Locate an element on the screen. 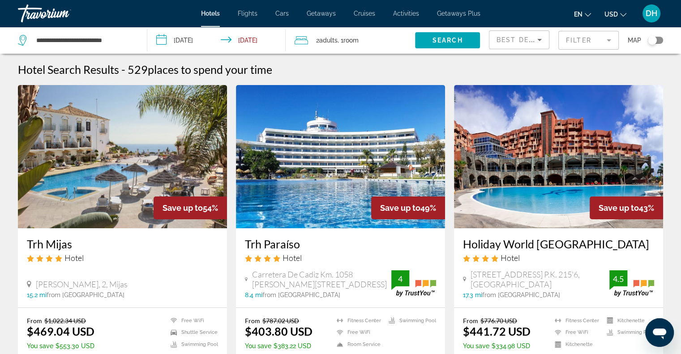 The width and height of the screenshot is (681, 354). div: 54% is located at coordinates (190, 208).